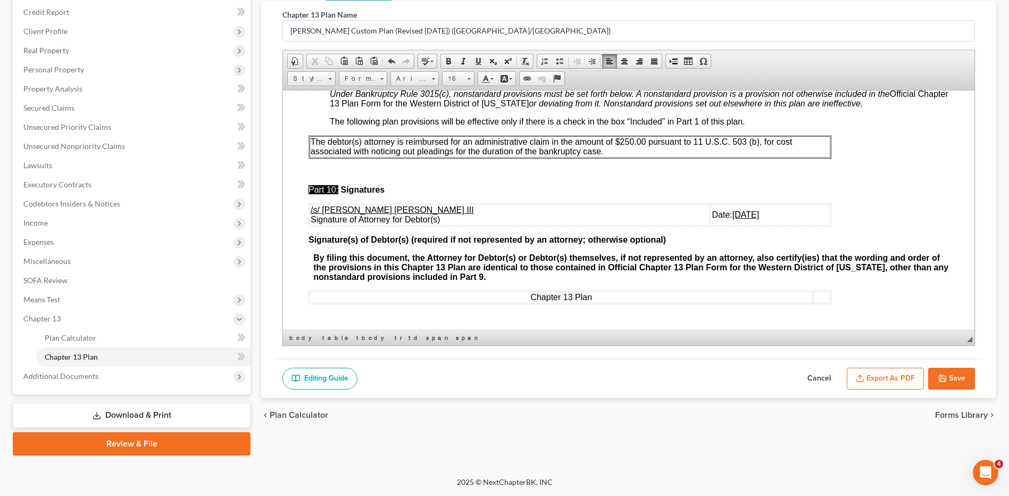 The image size is (1009, 496). What do you see at coordinates (143, 357) in the screenshot?
I see `a: Chapter 13 Plan` at bounding box center [143, 357].